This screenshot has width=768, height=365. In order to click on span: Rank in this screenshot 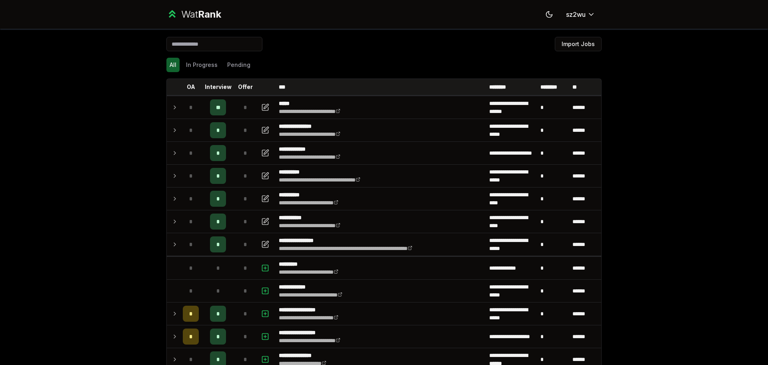, I will do `click(210, 14)`.